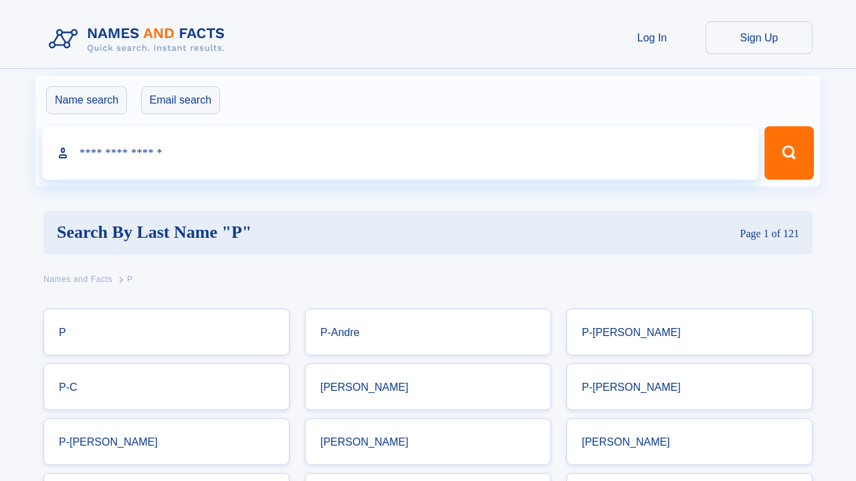 This screenshot has height=481, width=856. Describe the element at coordinates (759, 37) in the screenshot. I see `a: Sign Up` at that location.